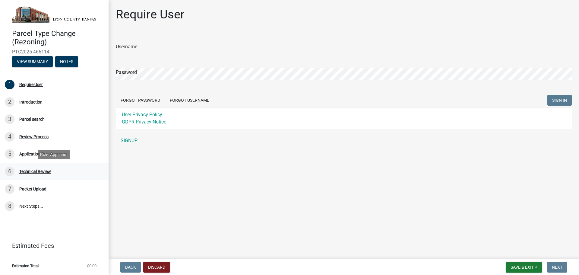 The height and width of the screenshot is (275, 579). I want to click on div: Technical Review, so click(35, 171).